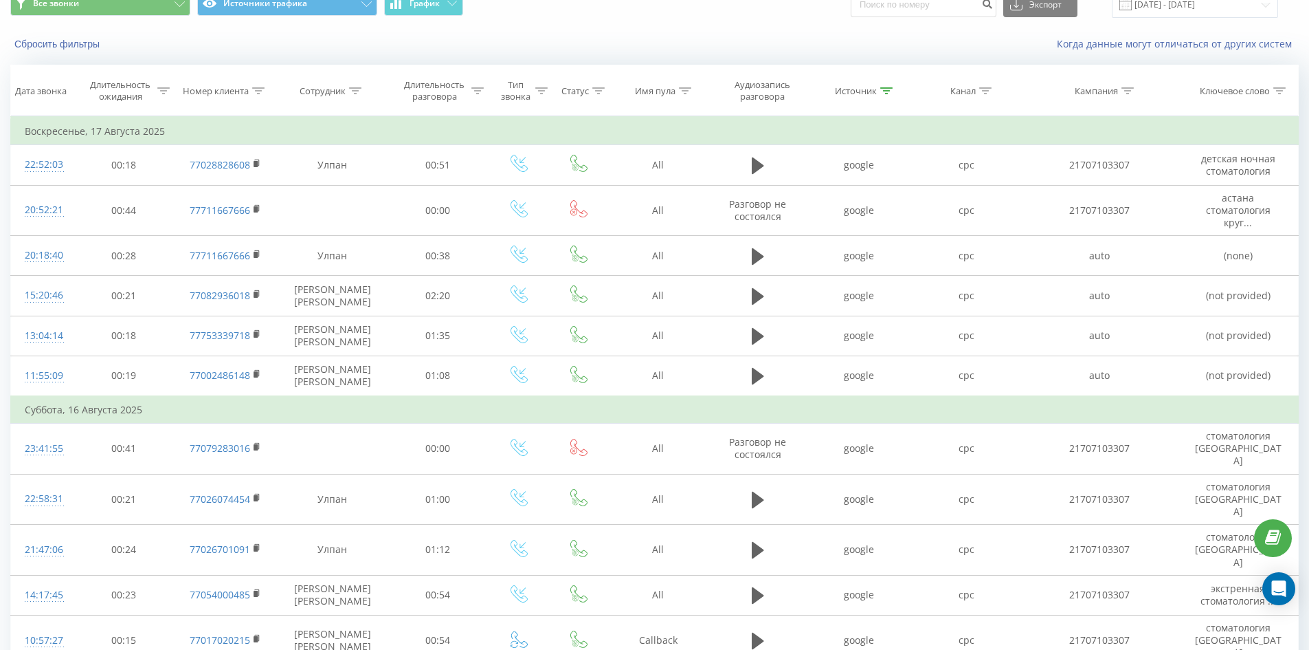 The image size is (1309, 650). What do you see at coordinates (762, 91) in the screenshot?
I see `div: Аудиозапись разговора` at bounding box center [762, 91].